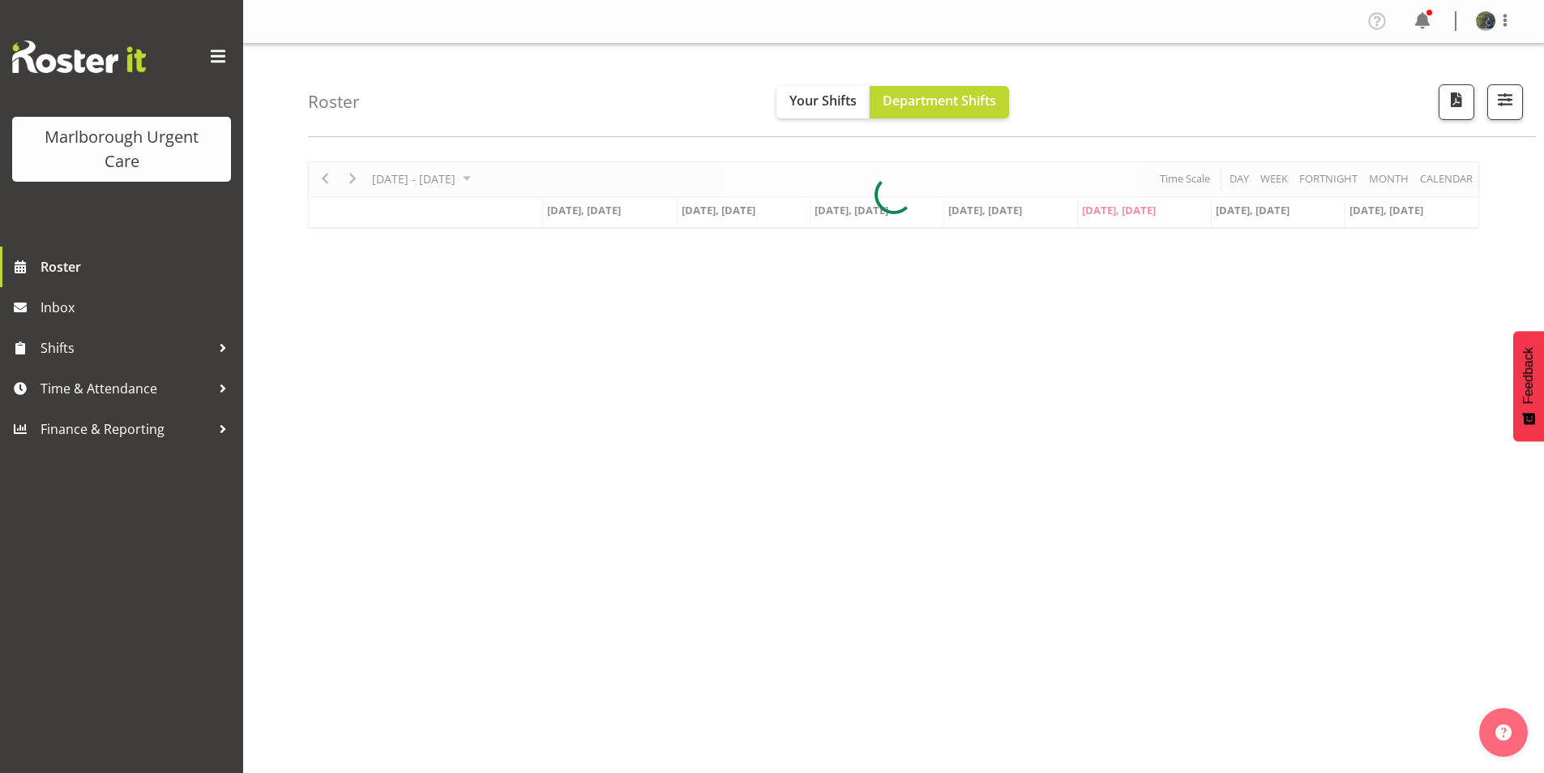 This screenshot has height=773, width=1544. What do you see at coordinates (138, 307) in the screenshot?
I see `span: Inbox` at bounding box center [138, 307].